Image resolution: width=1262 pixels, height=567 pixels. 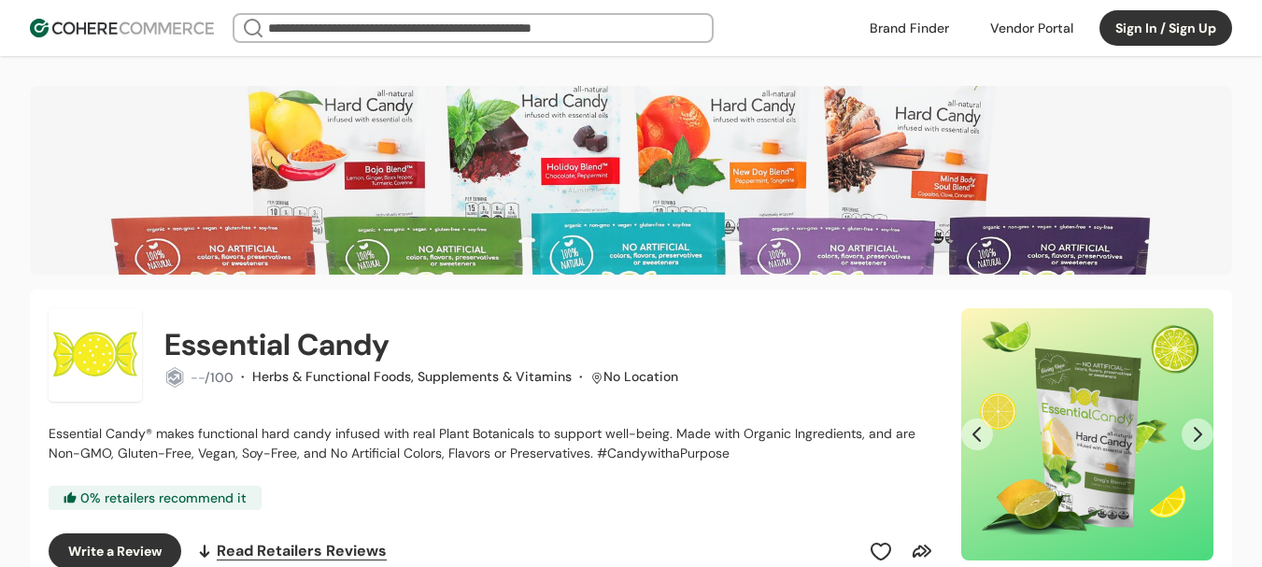 What do you see at coordinates (641, 377) in the screenshot?
I see `div: No Location` at bounding box center [641, 377].